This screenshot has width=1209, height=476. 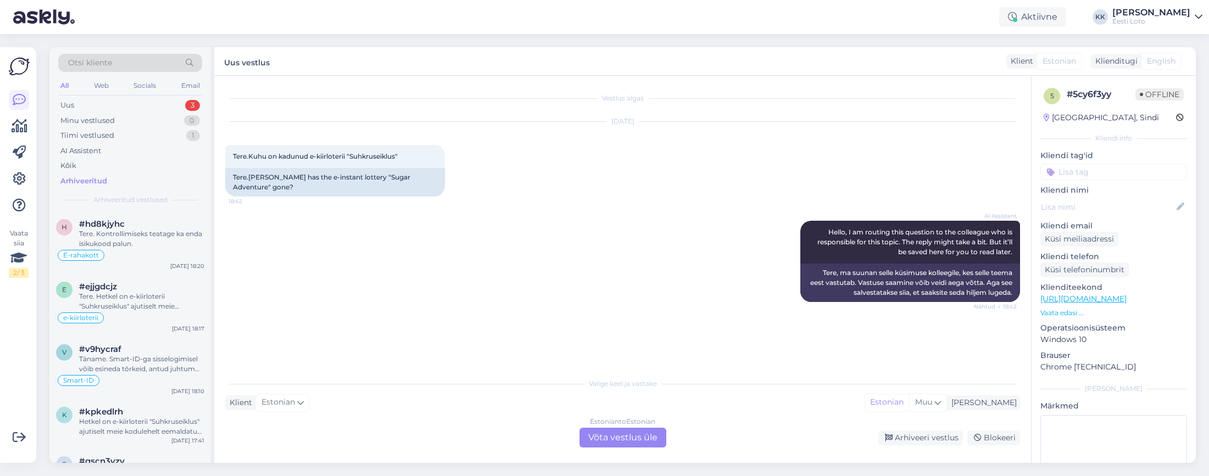 What do you see at coordinates (144, 86) in the screenshot?
I see `div: Socials` at bounding box center [144, 86].